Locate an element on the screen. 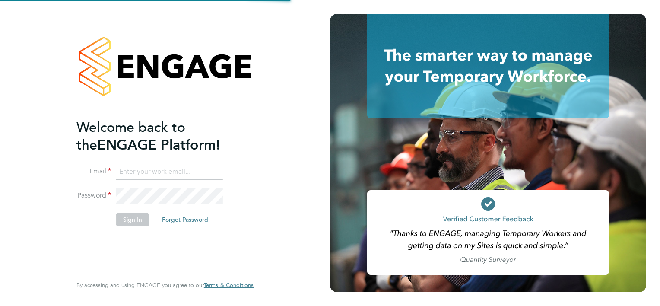  button: Sign In is located at coordinates (133, 219).